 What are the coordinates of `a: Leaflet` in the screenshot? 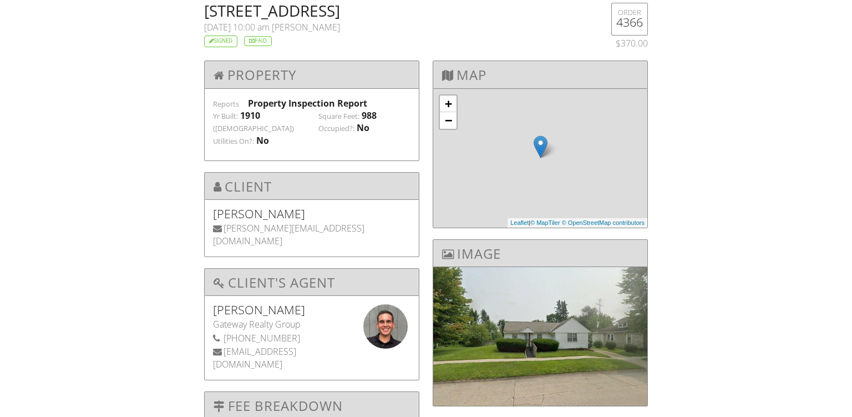 It's located at (519, 223).